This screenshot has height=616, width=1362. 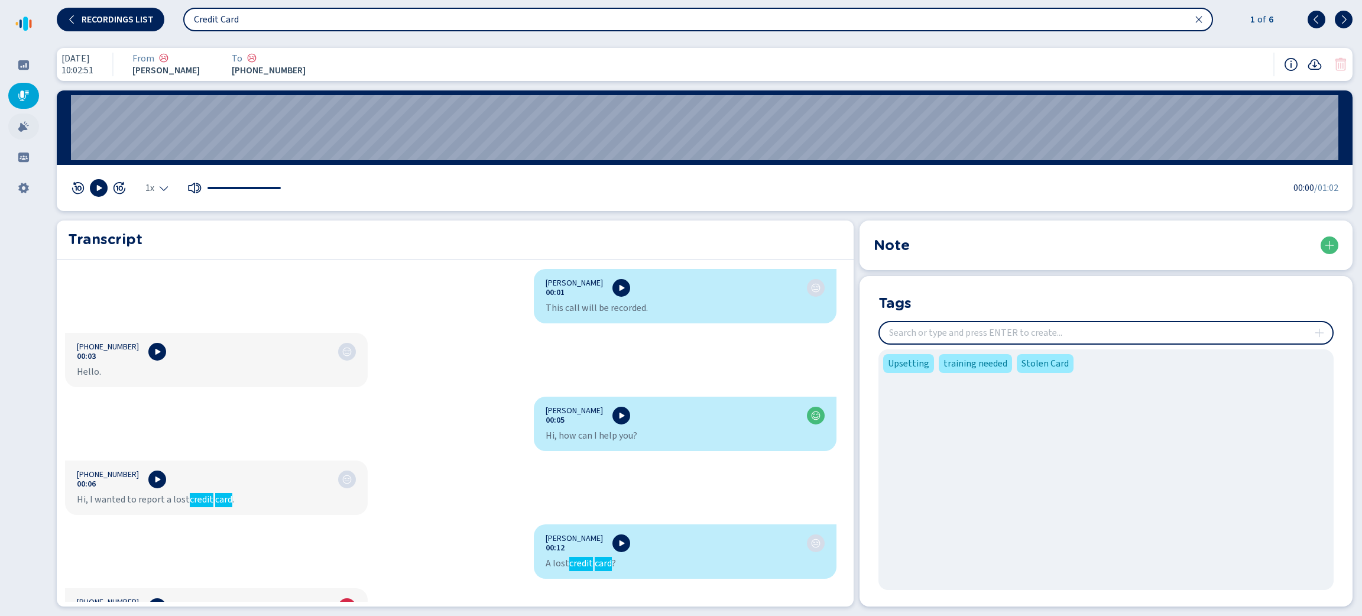 What do you see at coordinates (24, 127) in the screenshot?
I see `div: Alarms` at bounding box center [24, 127].